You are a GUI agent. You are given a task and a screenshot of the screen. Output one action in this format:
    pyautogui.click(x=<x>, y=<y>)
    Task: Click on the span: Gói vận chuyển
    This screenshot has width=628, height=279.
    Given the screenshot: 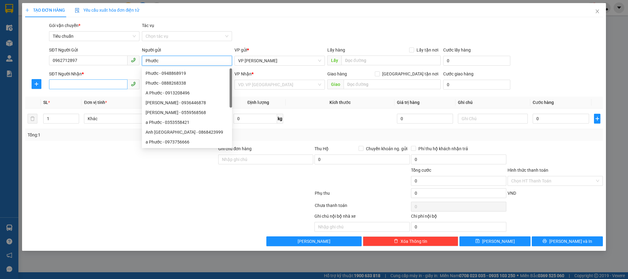 What is the action you would take?
    pyautogui.click(x=65, y=25)
    